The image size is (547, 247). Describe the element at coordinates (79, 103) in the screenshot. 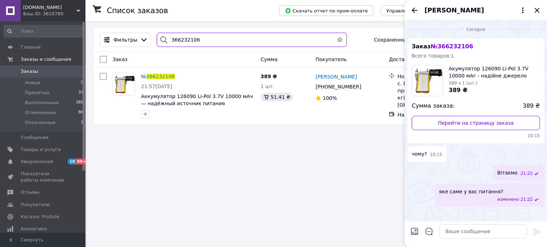

I see `span: 389` at that location.